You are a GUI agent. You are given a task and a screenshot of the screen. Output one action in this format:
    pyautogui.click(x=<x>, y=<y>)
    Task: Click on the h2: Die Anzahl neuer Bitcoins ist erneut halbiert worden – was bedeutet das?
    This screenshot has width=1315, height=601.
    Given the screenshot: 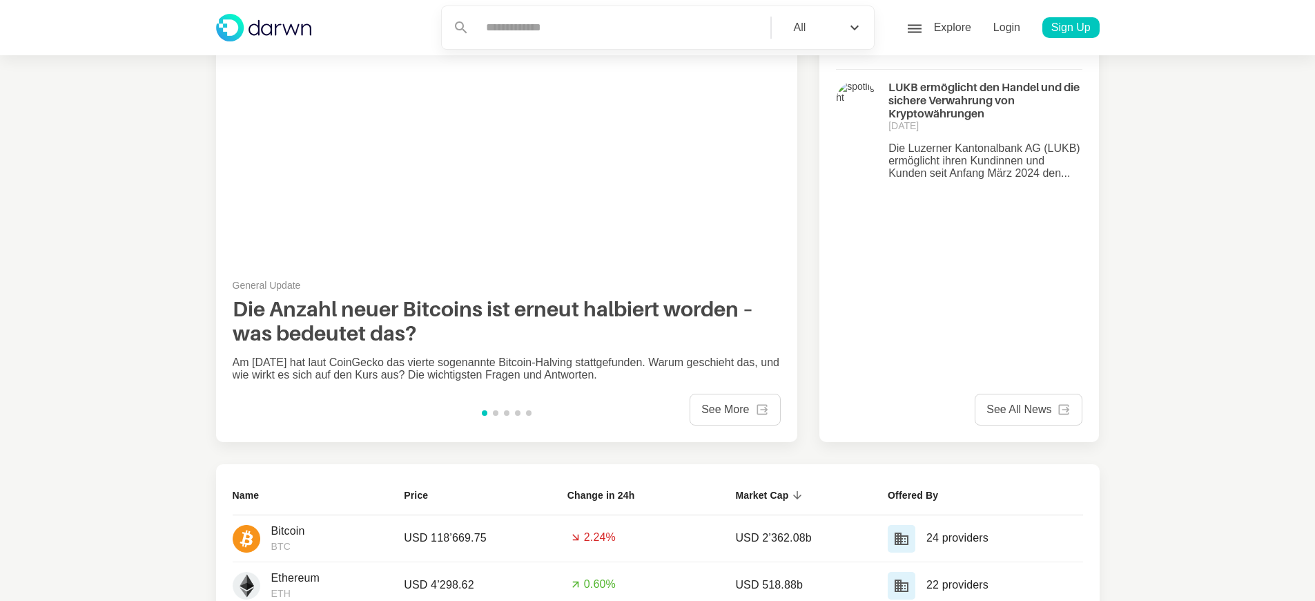 What is the action you would take?
    pyautogui.click(x=507, y=321)
    